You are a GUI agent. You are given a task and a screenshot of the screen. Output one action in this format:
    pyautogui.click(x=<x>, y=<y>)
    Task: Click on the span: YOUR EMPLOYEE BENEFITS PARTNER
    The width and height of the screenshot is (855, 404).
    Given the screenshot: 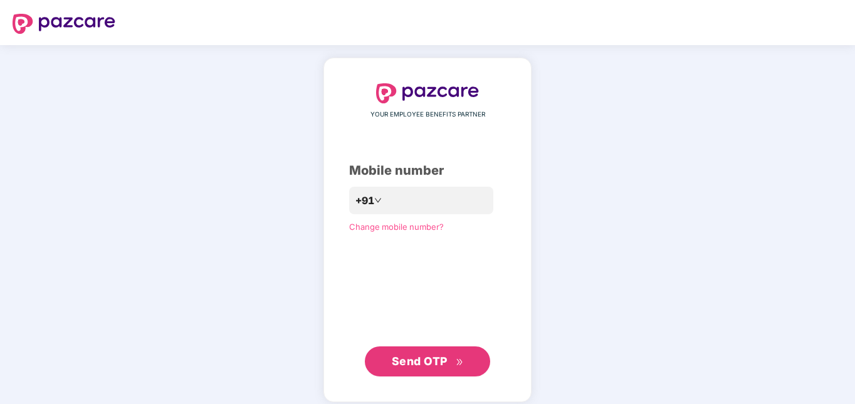 What is the action you would take?
    pyautogui.click(x=428, y=115)
    